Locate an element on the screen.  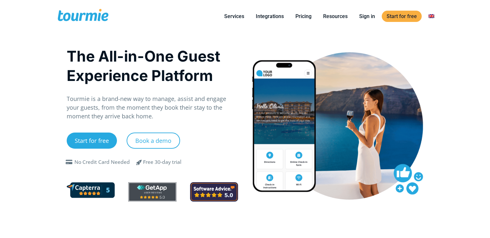
a: Services is located at coordinates (234, 16).